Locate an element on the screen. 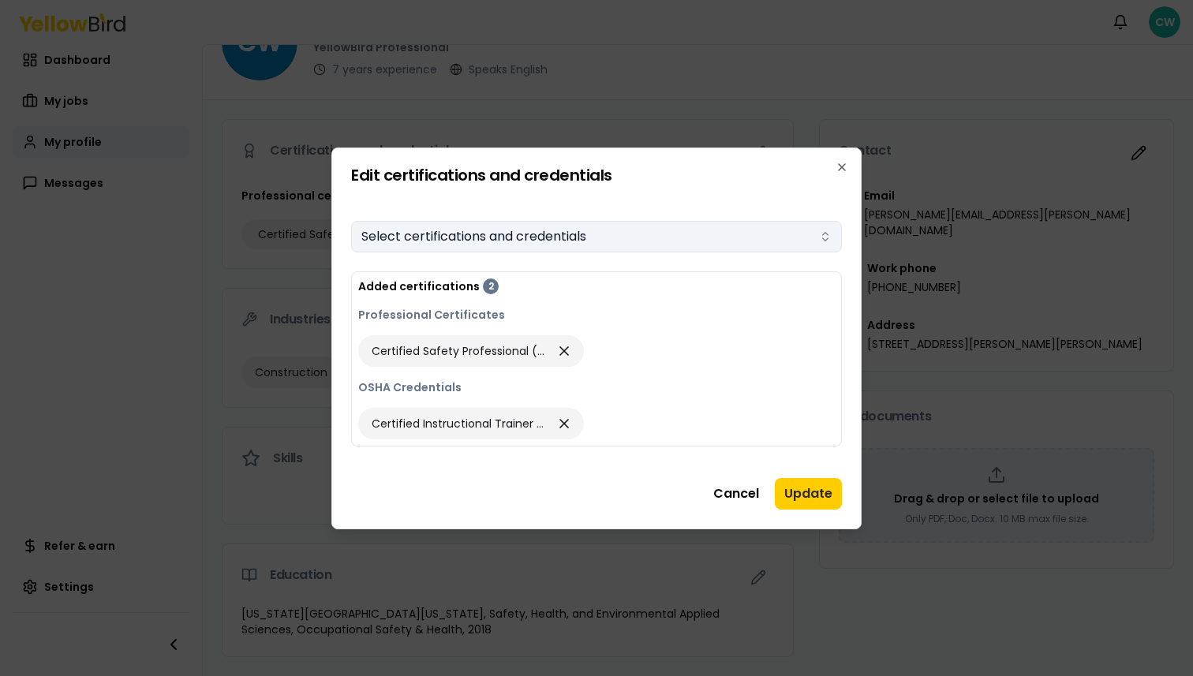  div: Certified Instructional Trainer (CIT) is located at coordinates (471, 424).